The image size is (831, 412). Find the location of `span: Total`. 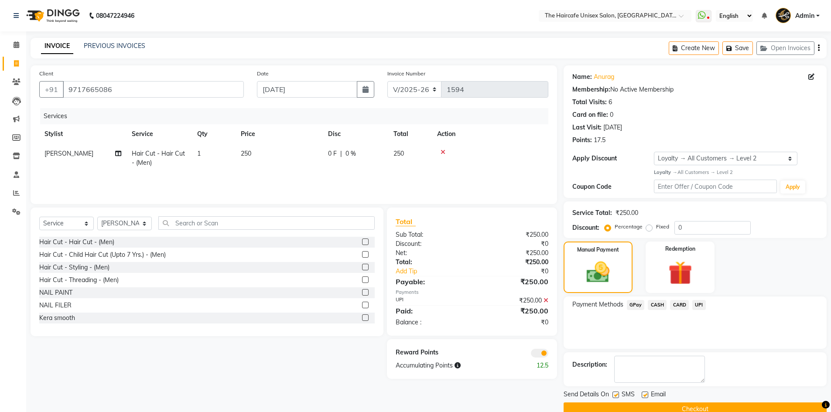

span: Total is located at coordinates (406, 222).